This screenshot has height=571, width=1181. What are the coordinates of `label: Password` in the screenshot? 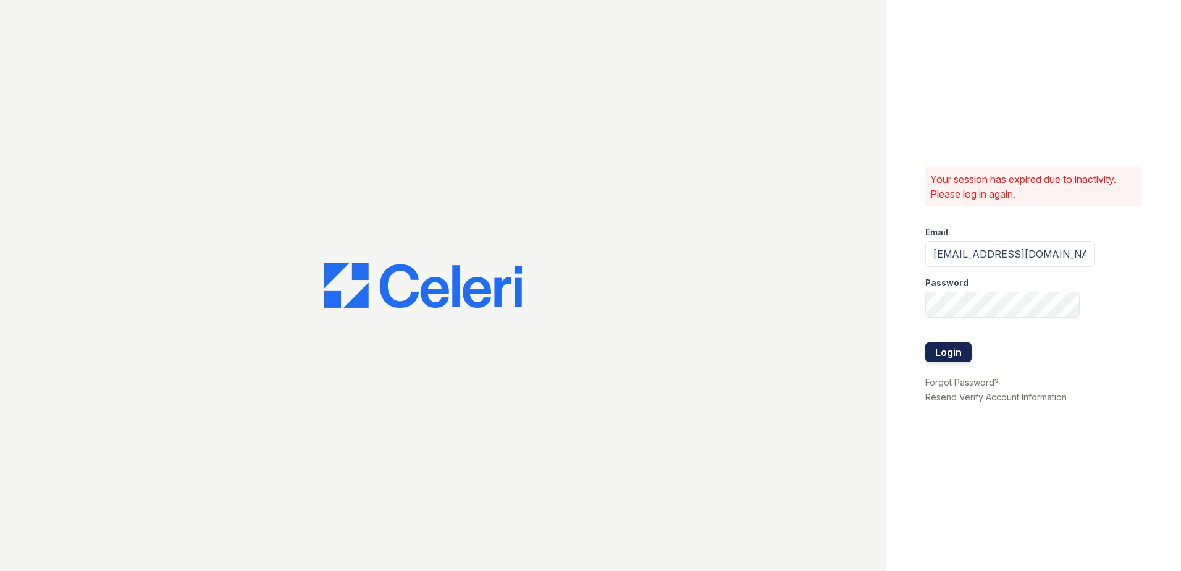 It's located at (947, 283).